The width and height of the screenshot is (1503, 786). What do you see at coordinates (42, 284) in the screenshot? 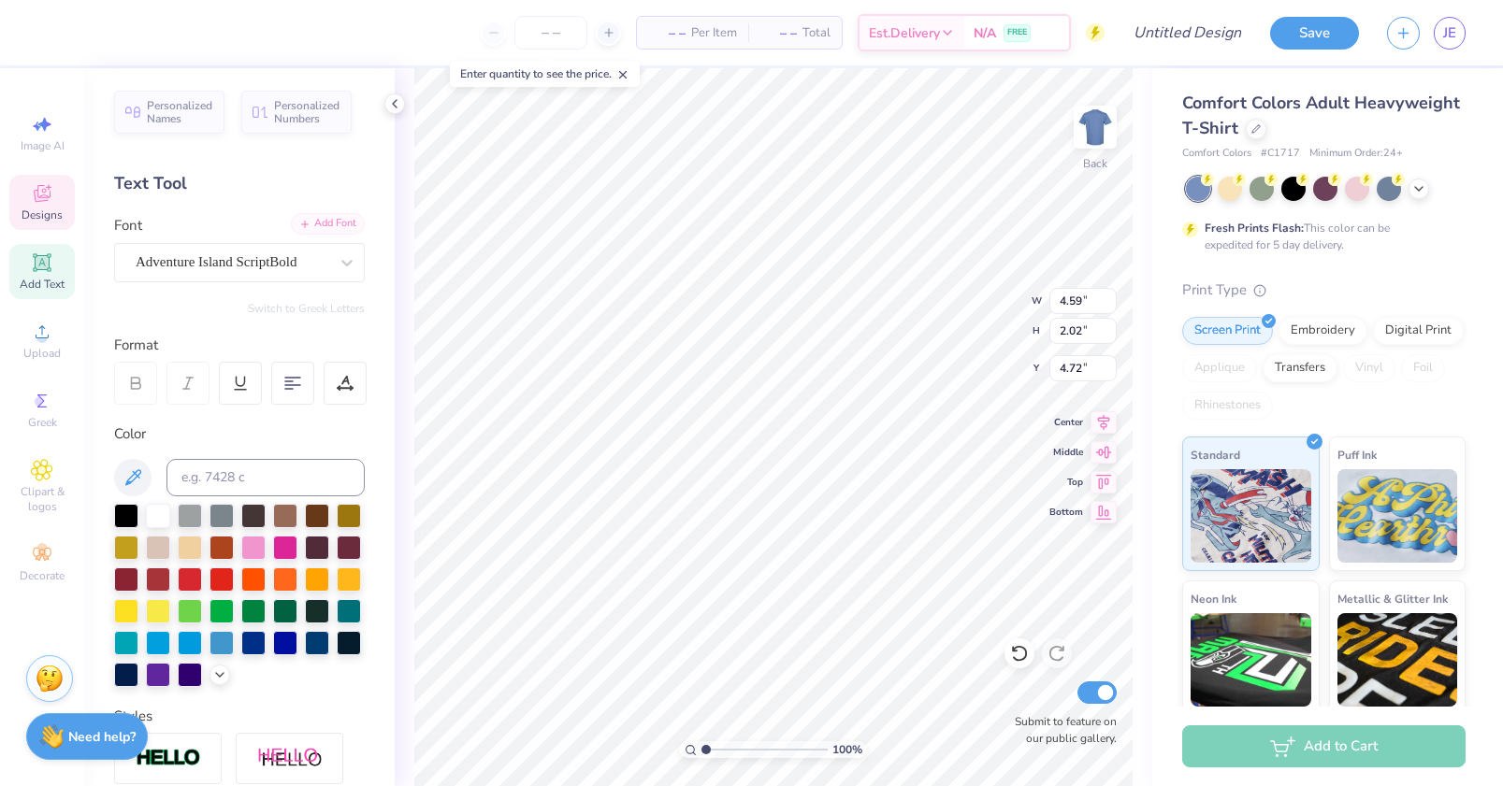
I see `span: Add Text` at bounding box center [42, 284].